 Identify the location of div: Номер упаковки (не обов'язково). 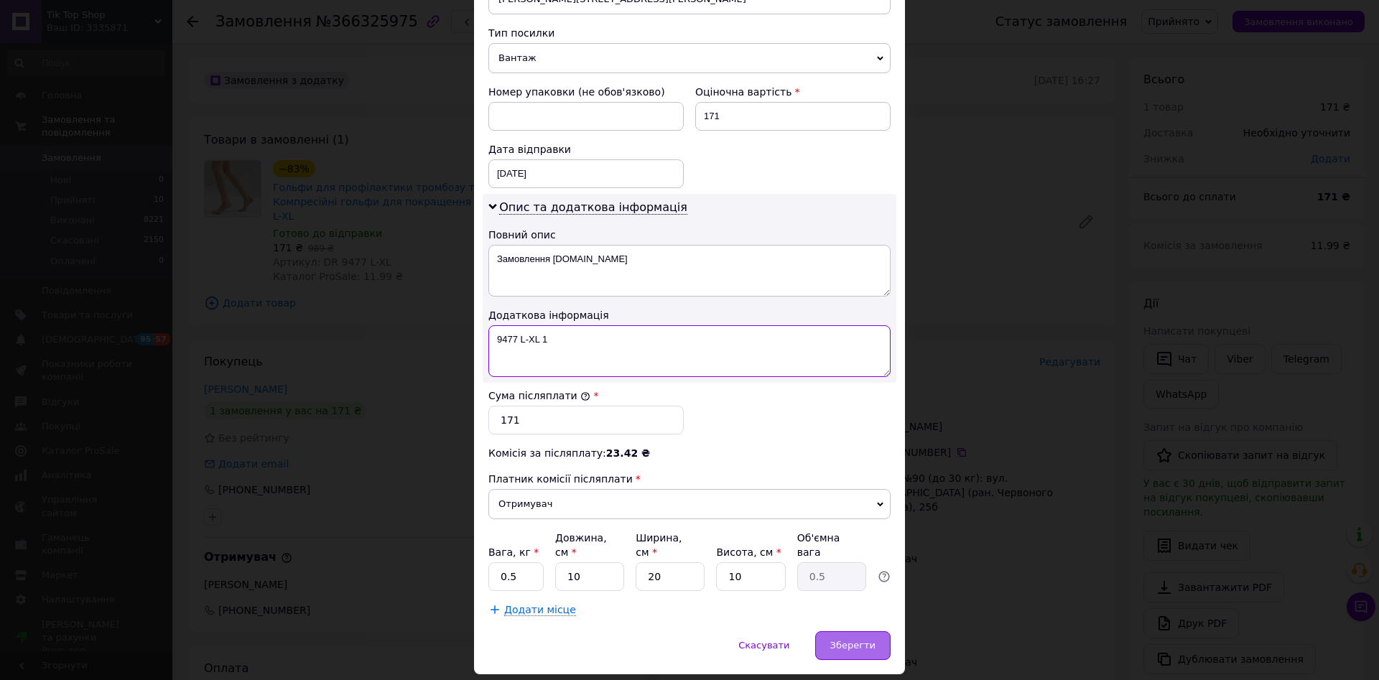
(586, 92).